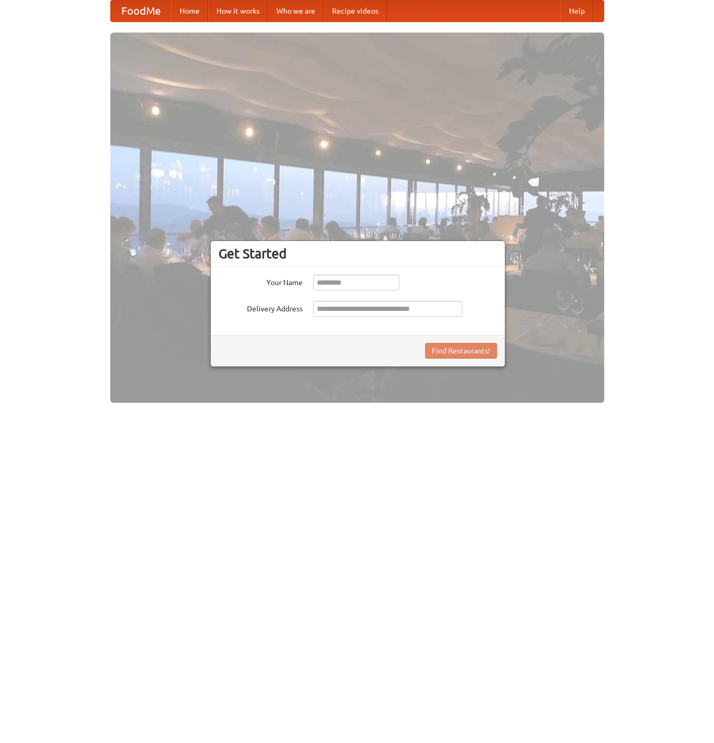  Describe the element at coordinates (190, 11) in the screenshot. I see `a: Home` at that location.